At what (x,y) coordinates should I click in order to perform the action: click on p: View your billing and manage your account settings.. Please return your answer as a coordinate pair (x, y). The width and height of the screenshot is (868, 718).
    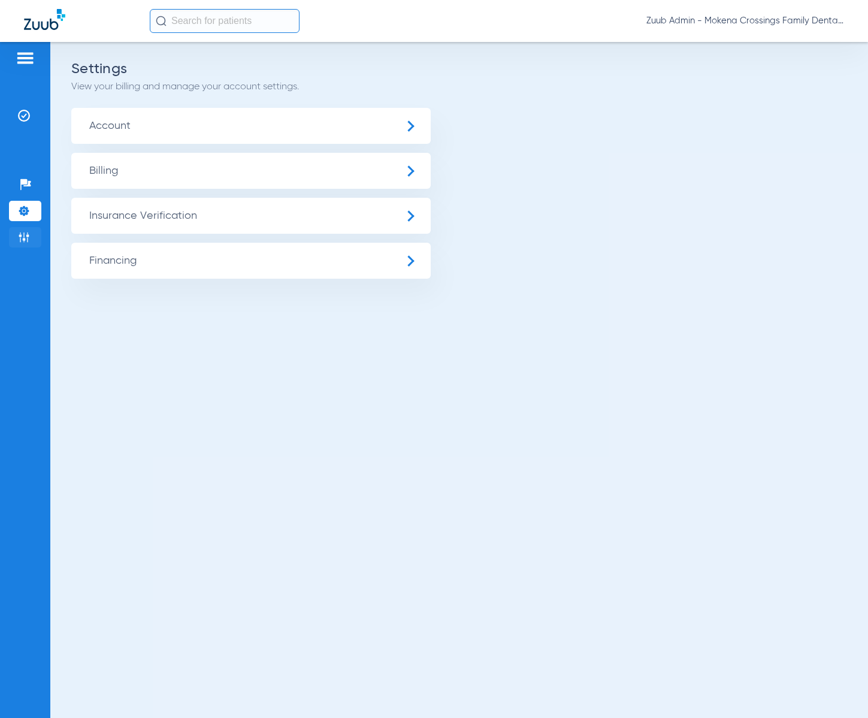
    Looking at the image, I should click on (459, 87).